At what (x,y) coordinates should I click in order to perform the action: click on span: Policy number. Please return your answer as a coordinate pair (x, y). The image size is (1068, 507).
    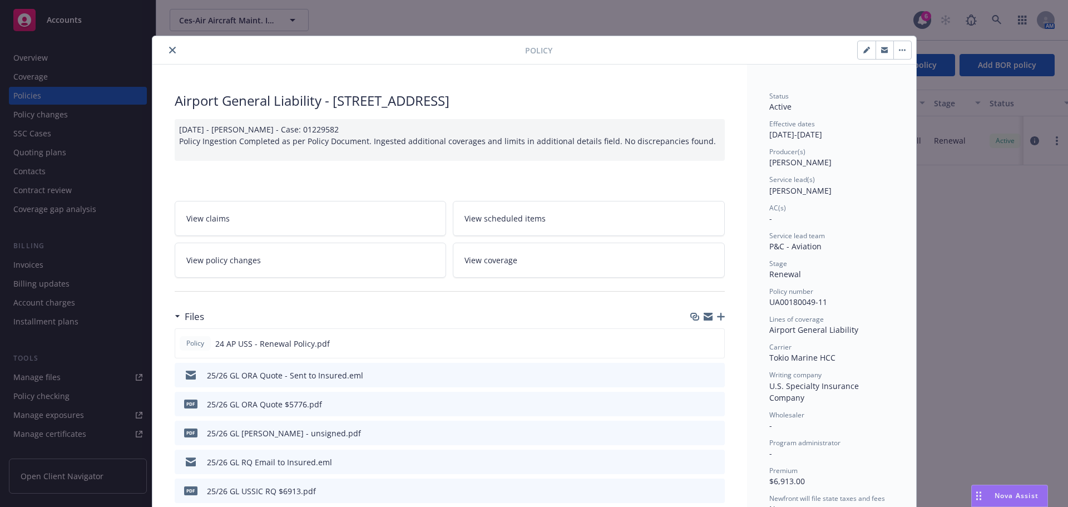
    Looking at the image, I should click on (791, 291).